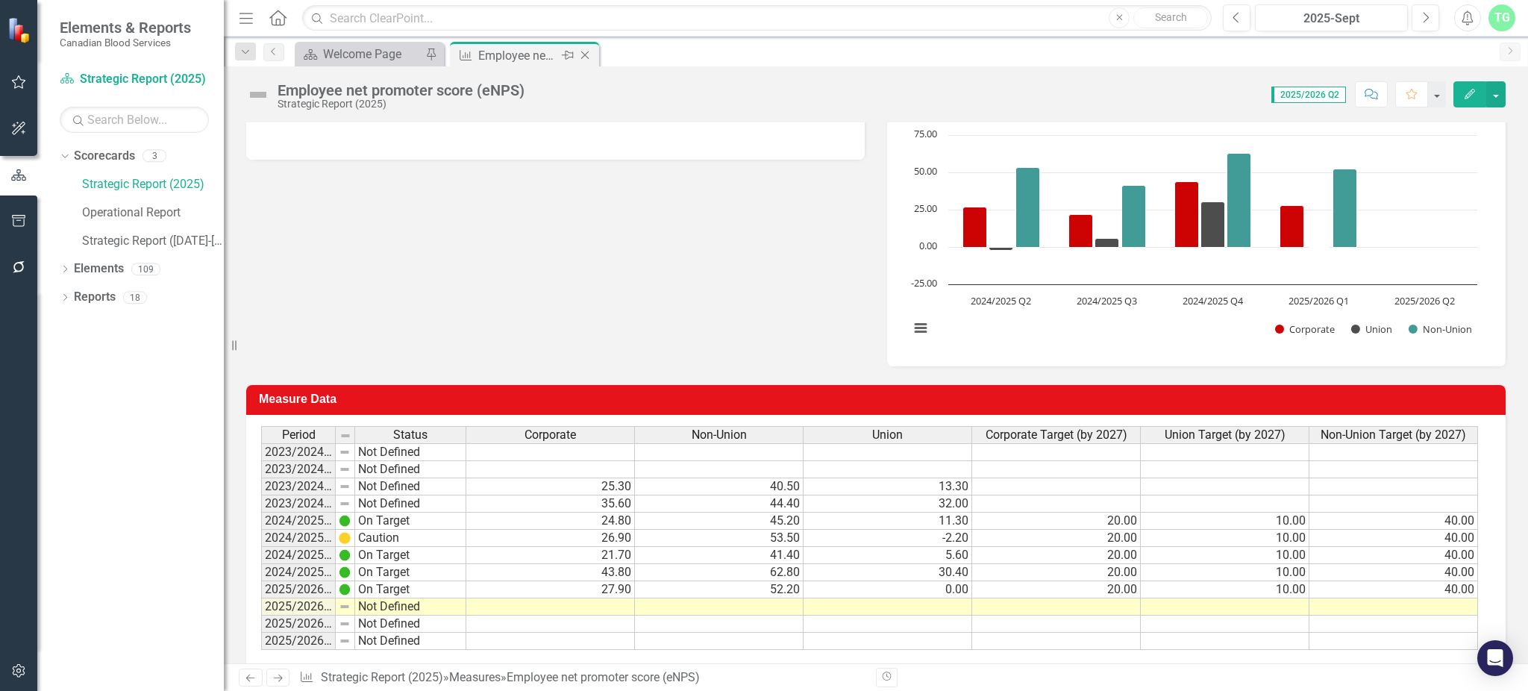 The height and width of the screenshot is (691, 1528). I want to click on td: 44.40, so click(719, 504).